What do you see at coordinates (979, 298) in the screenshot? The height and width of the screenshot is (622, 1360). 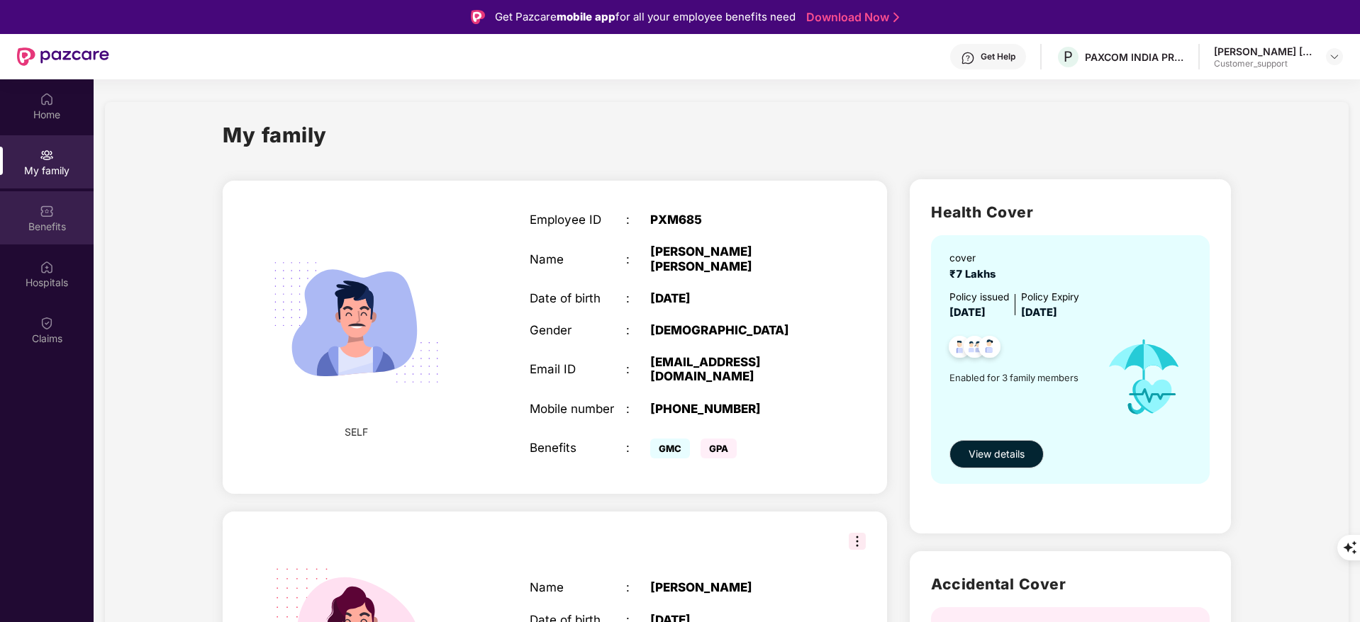 I see `div: Policy issued` at bounding box center [979, 298].